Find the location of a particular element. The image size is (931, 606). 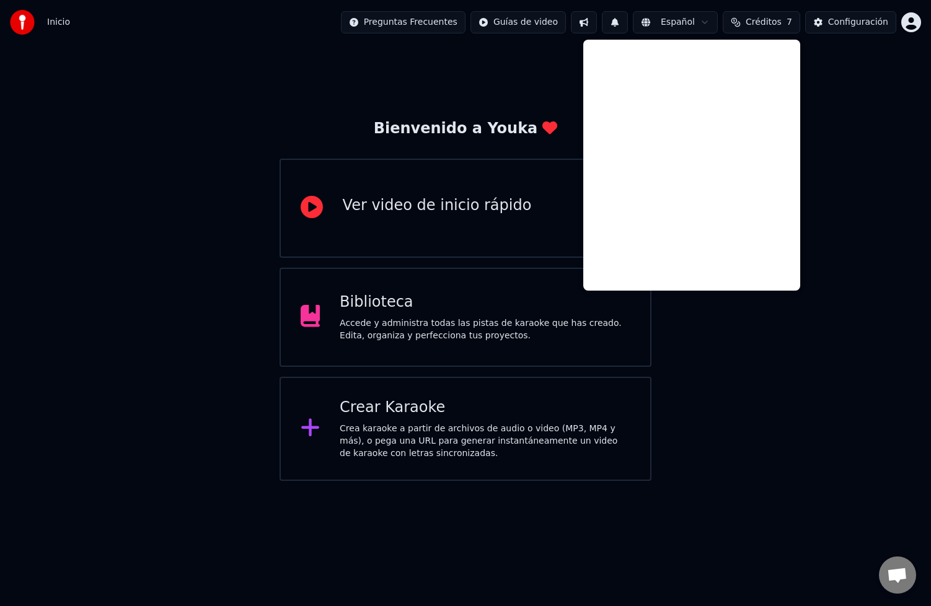

div: Bienvenido a Youka is located at coordinates (466, 129).